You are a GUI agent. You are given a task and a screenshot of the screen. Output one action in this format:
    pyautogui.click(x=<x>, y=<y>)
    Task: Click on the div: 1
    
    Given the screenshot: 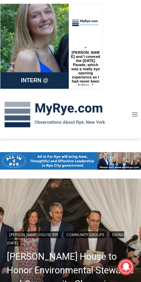 What is the action you would take?
    pyautogui.click(x=73, y=61)
    